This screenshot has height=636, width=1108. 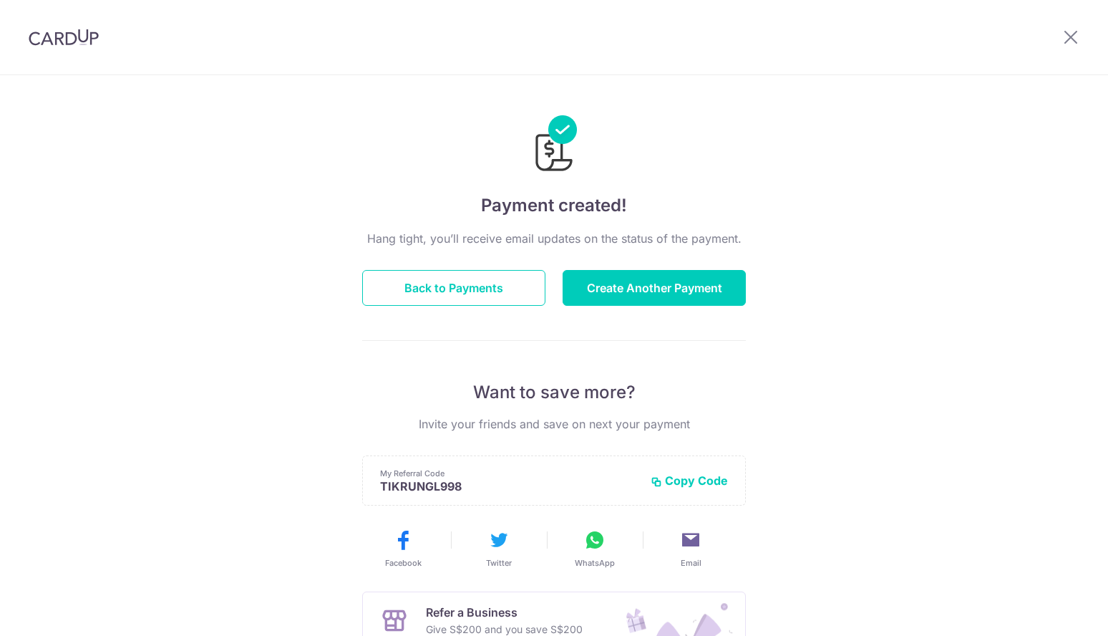 I want to click on p: Hang tight, you’ll receive email updates on the status of the payment., so click(x=554, y=238).